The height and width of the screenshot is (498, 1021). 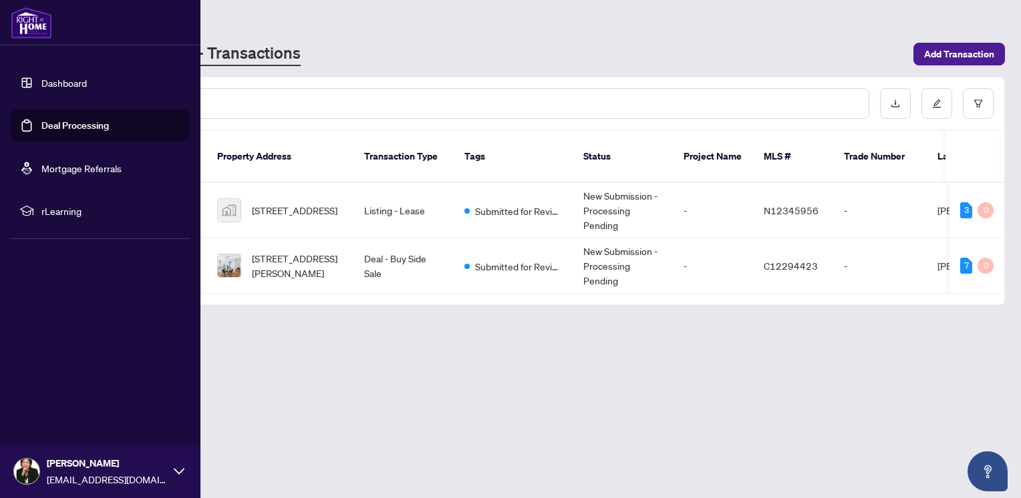 I want to click on span: N12345956, so click(x=791, y=210).